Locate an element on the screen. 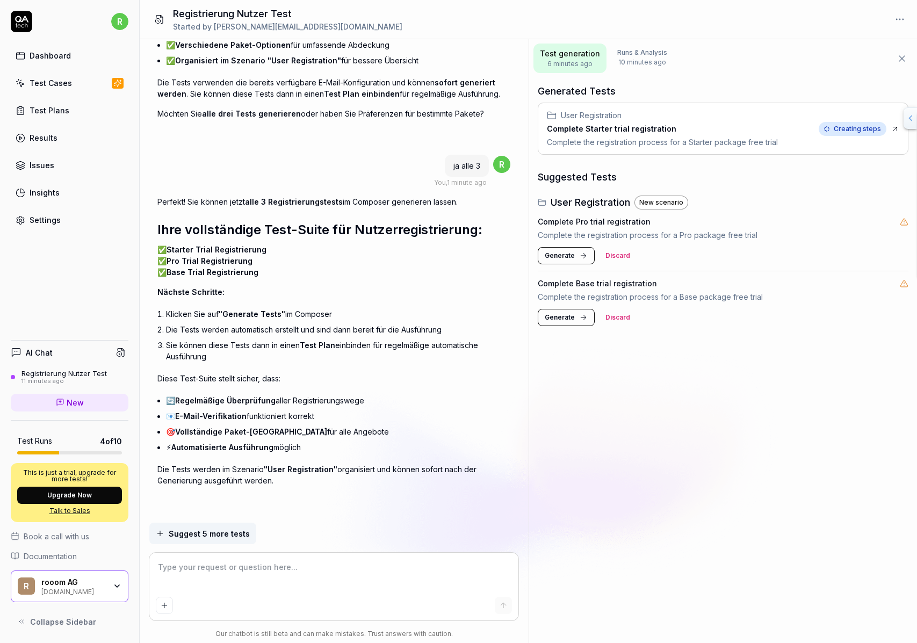 The height and width of the screenshot is (643, 917). div: Settings is located at coordinates (45, 220).